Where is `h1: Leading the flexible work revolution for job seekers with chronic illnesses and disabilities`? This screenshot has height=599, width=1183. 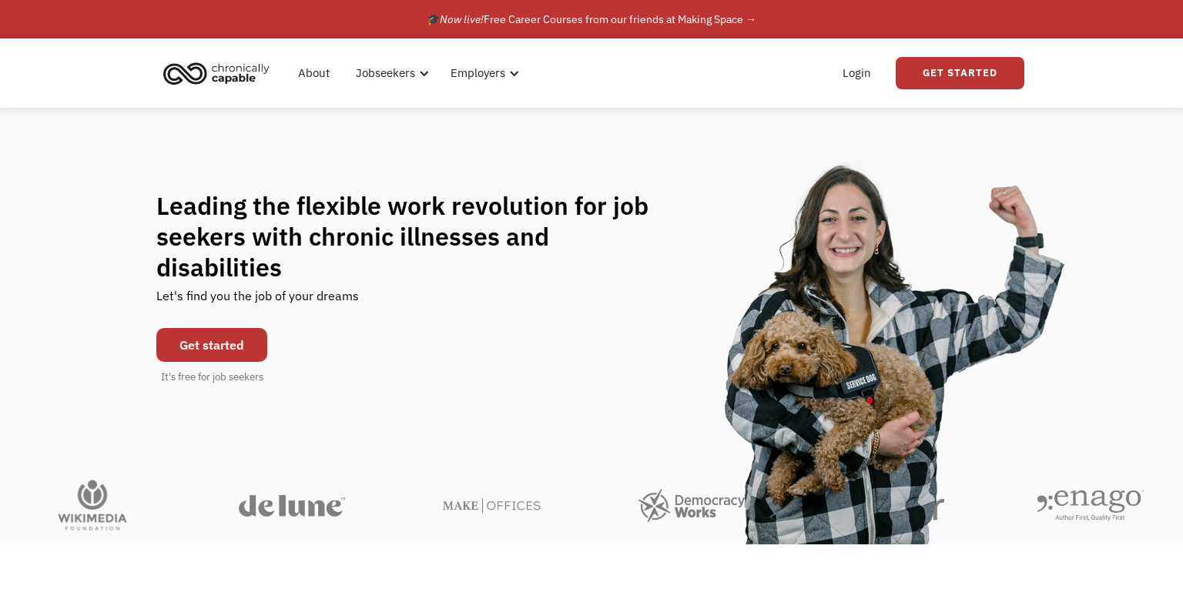 h1: Leading the flexible work revolution for job seekers with chronic illnesses and disabilities is located at coordinates (417, 236).